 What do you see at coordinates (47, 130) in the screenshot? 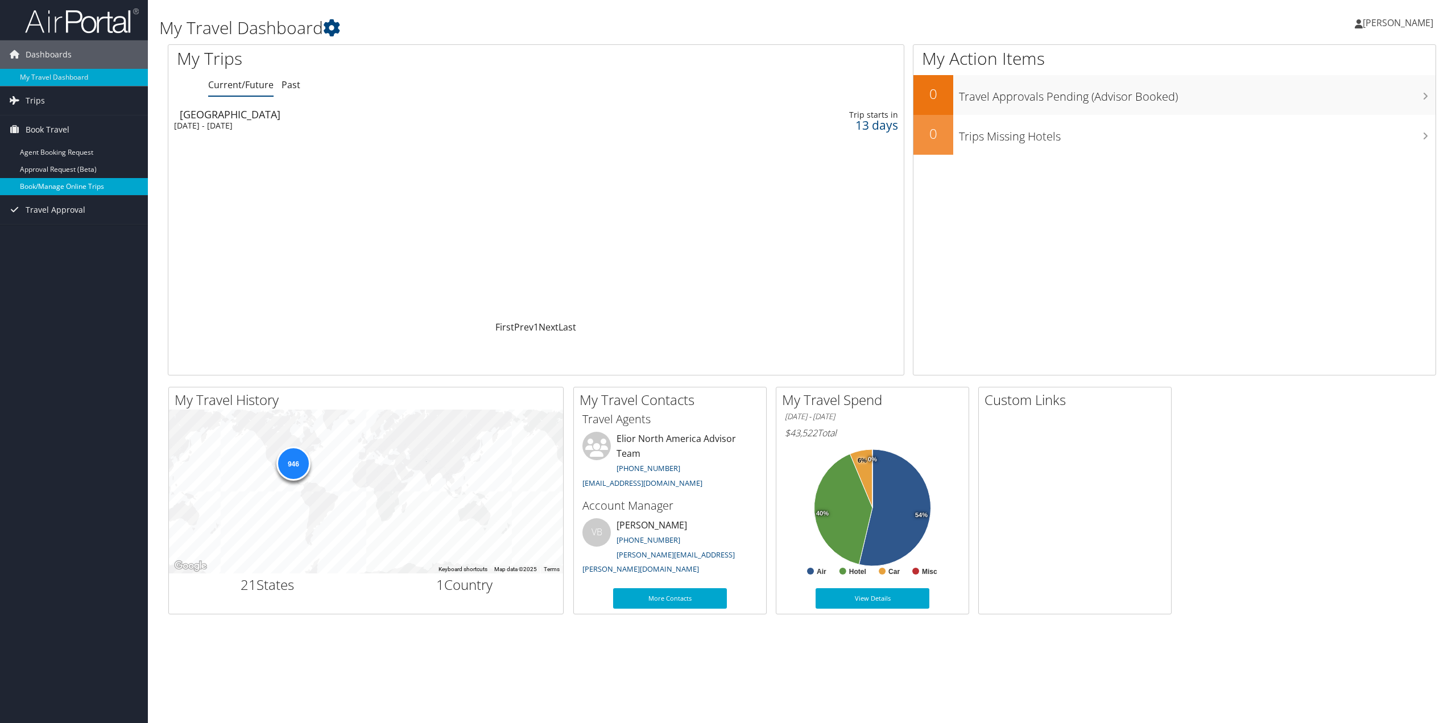
I see `span: Book Travel` at bounding box center [47, 130].